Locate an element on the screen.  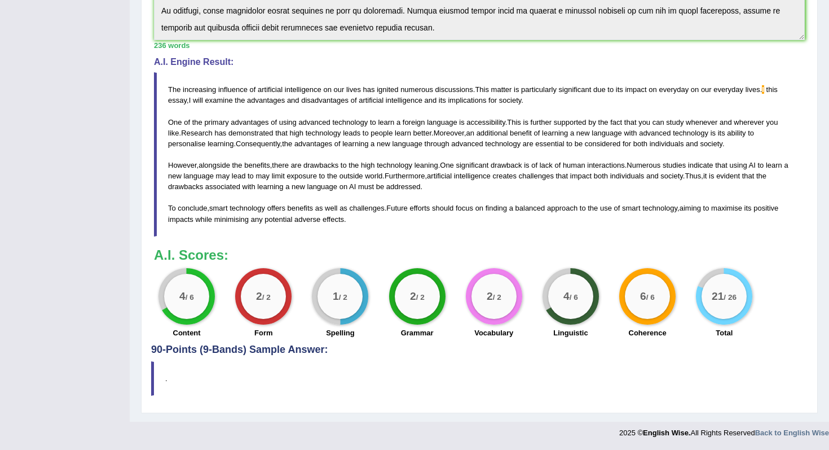
span: conclude is located at coordinates (192, 208).